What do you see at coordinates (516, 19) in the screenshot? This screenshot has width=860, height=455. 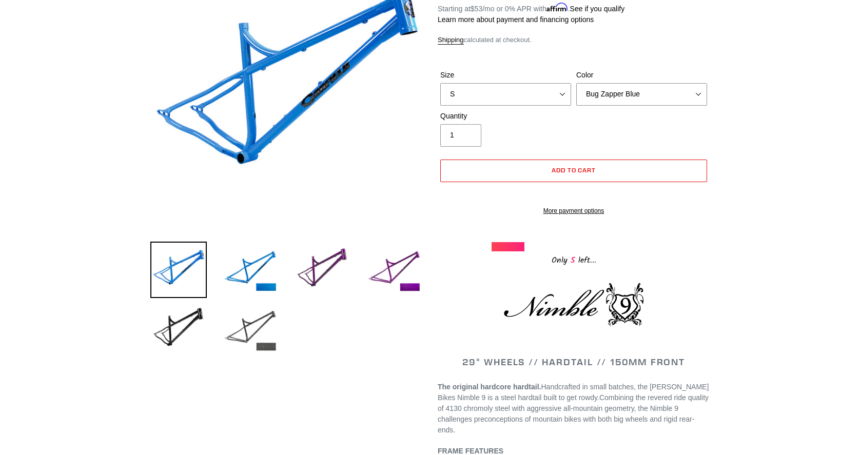 I see `a: Learn more about payment and financing options` at bounding box center [516, 19].